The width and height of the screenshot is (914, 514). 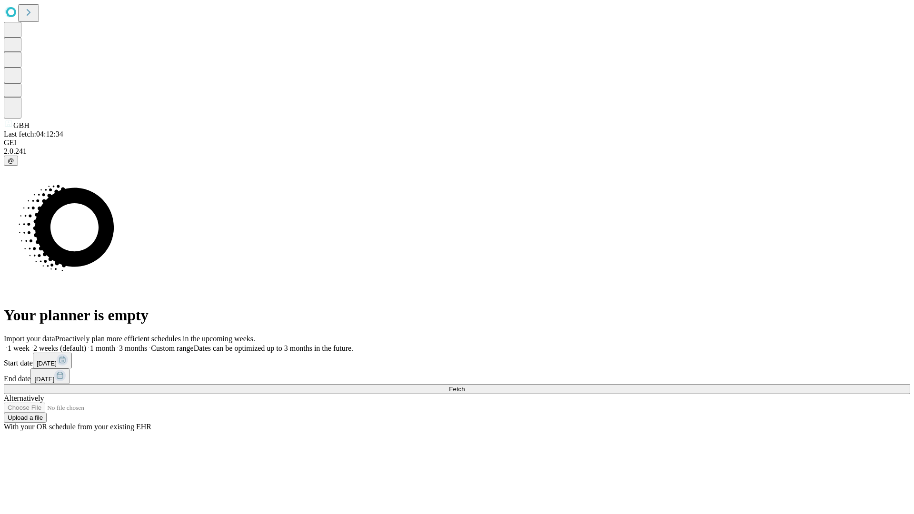 I want to click on span: 3 months, so click(x=133, y=348).